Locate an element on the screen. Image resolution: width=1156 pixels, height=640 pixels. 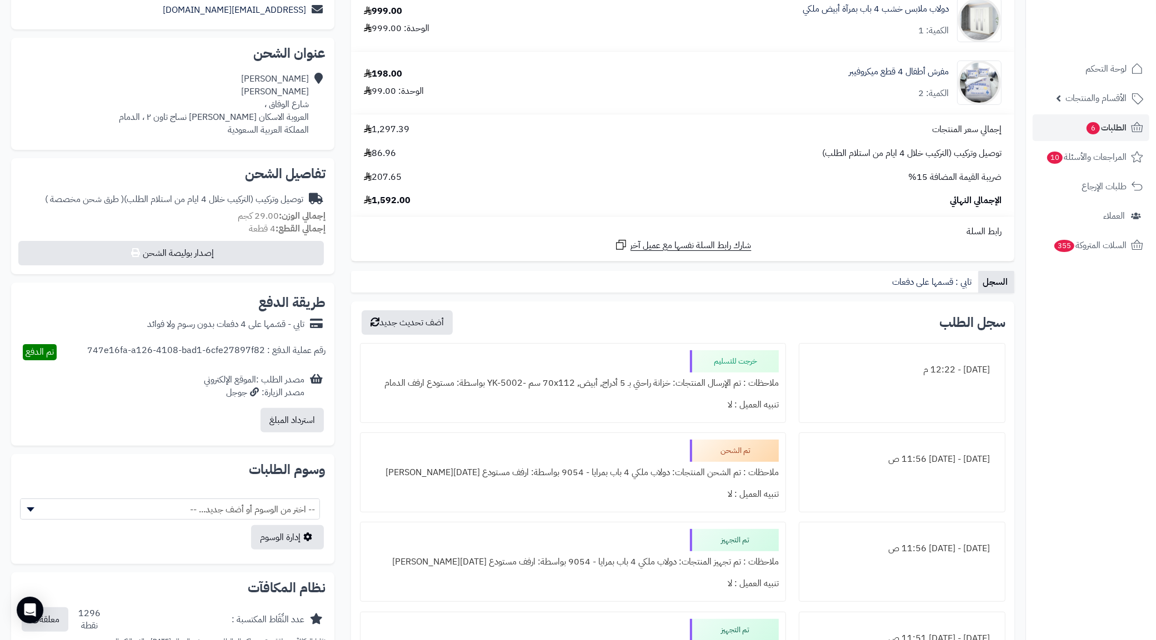
a: السجل is located at coordinates (996, 282).